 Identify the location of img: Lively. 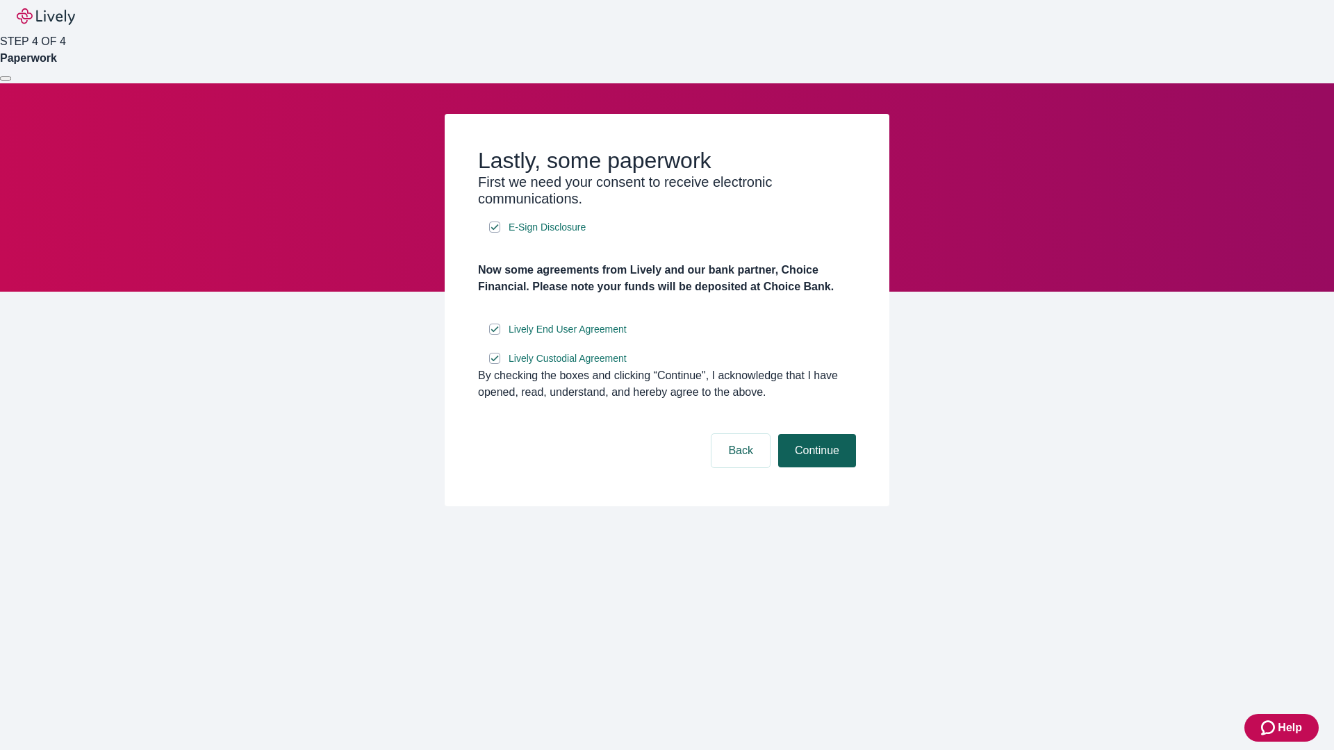
(46, 17).